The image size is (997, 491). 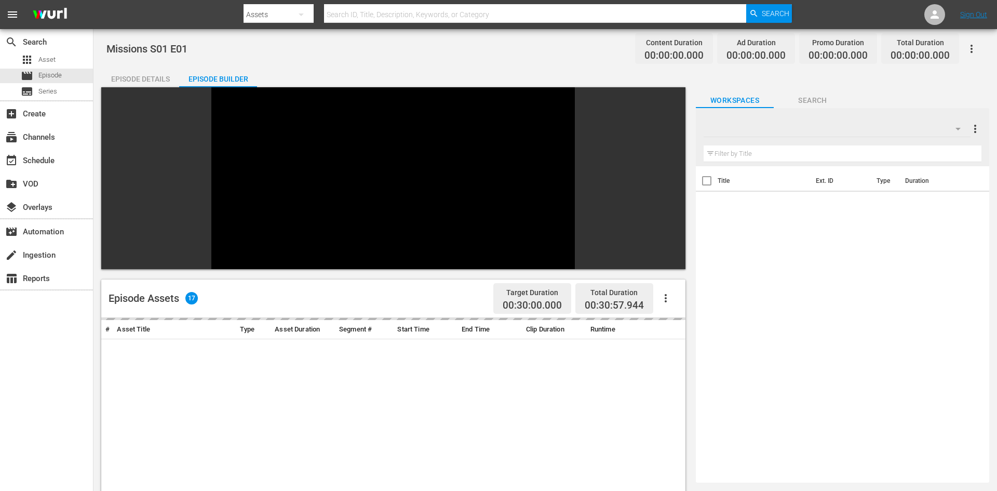 What do you see at coordinates (364, 329) in the screenshot?
I see `th: Segment #` at bounding box center [364, 329].